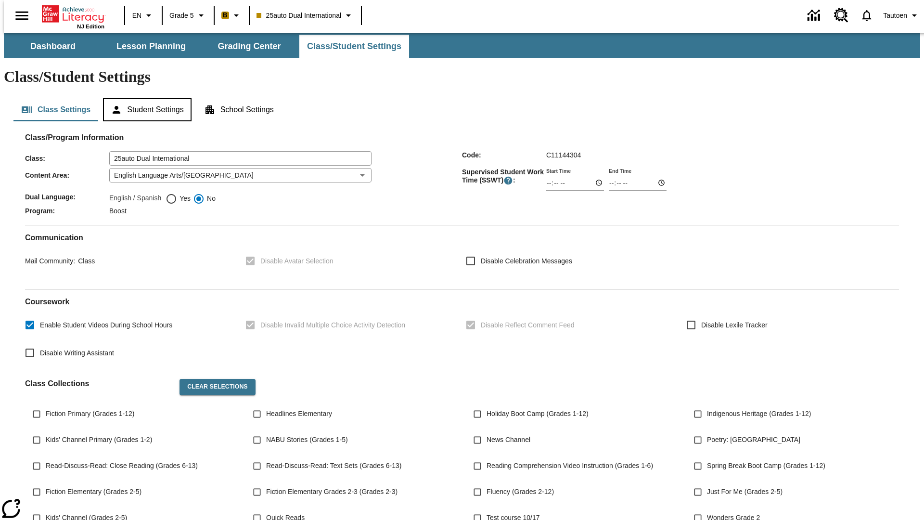  I want to click on div: Home, so click(73, 16).